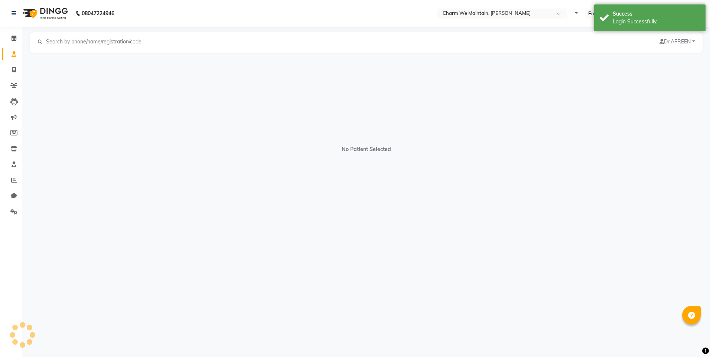  What do you see at coordinates (656, 14) in the screenshot?
I see `div: Success` at bounding box center [656, 14].